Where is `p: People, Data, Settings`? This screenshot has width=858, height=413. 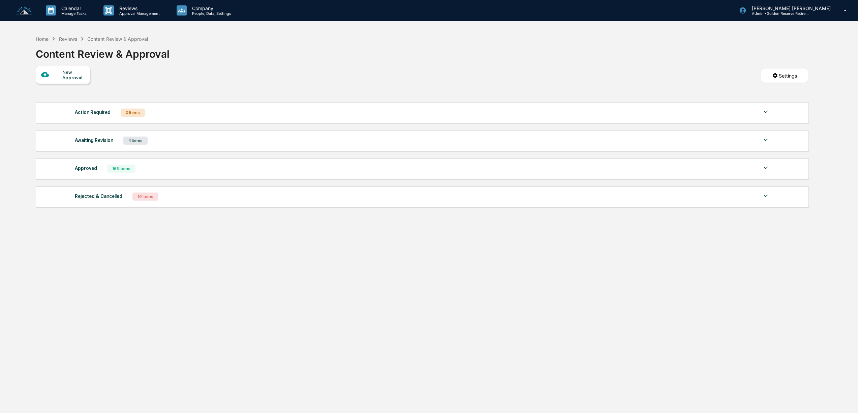
p: People, Data, Settings is located at coordinates (211, 13).